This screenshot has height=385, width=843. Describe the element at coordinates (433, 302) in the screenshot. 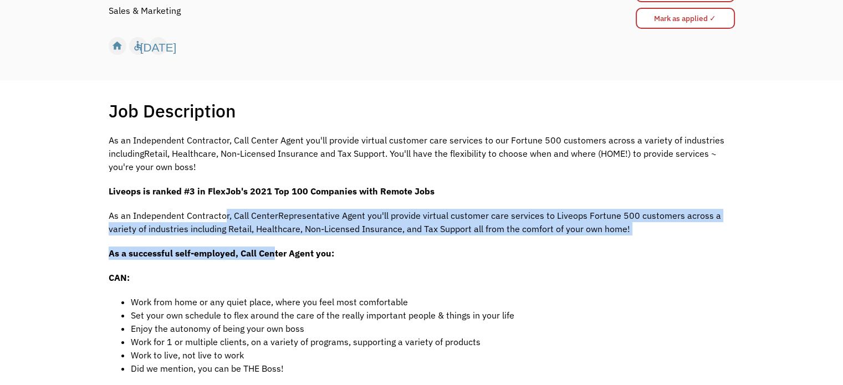

I see `li: Work from home or any quiet place, where you feel most comfortable` at that location.